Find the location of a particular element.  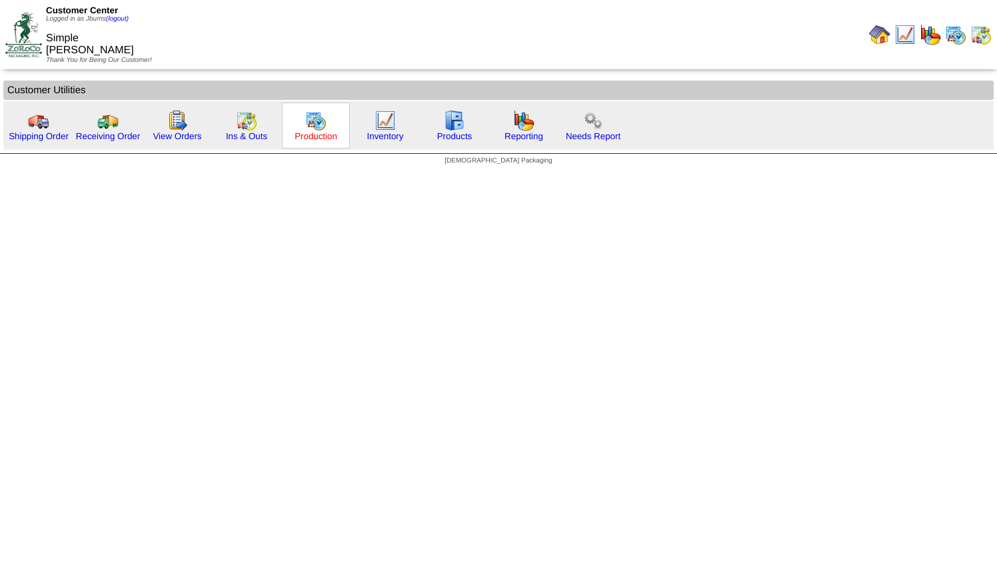

span: Thank You for Being Our Customer! is located at coordinates (99, 60).